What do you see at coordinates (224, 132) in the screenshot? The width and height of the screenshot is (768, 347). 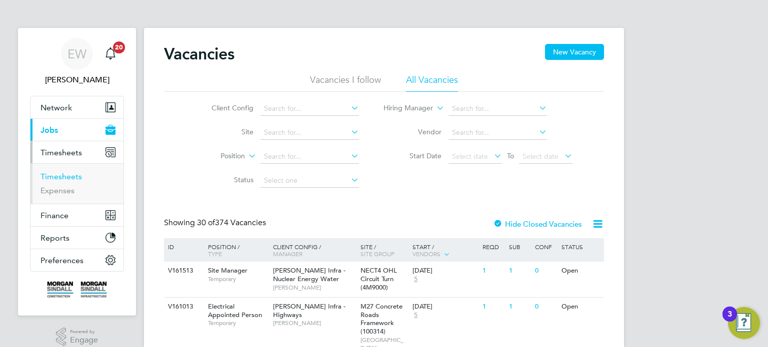 I see `label: Site` at bounding box center [224, 132].